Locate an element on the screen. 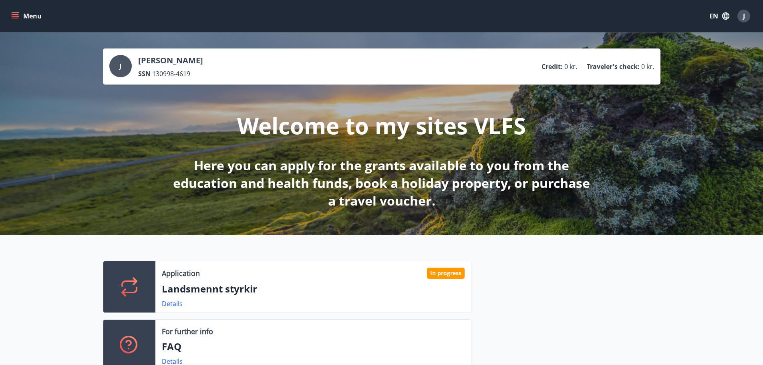 This screenshot has height=365, width=763. div: In progress is located at coordinates (446, 273).